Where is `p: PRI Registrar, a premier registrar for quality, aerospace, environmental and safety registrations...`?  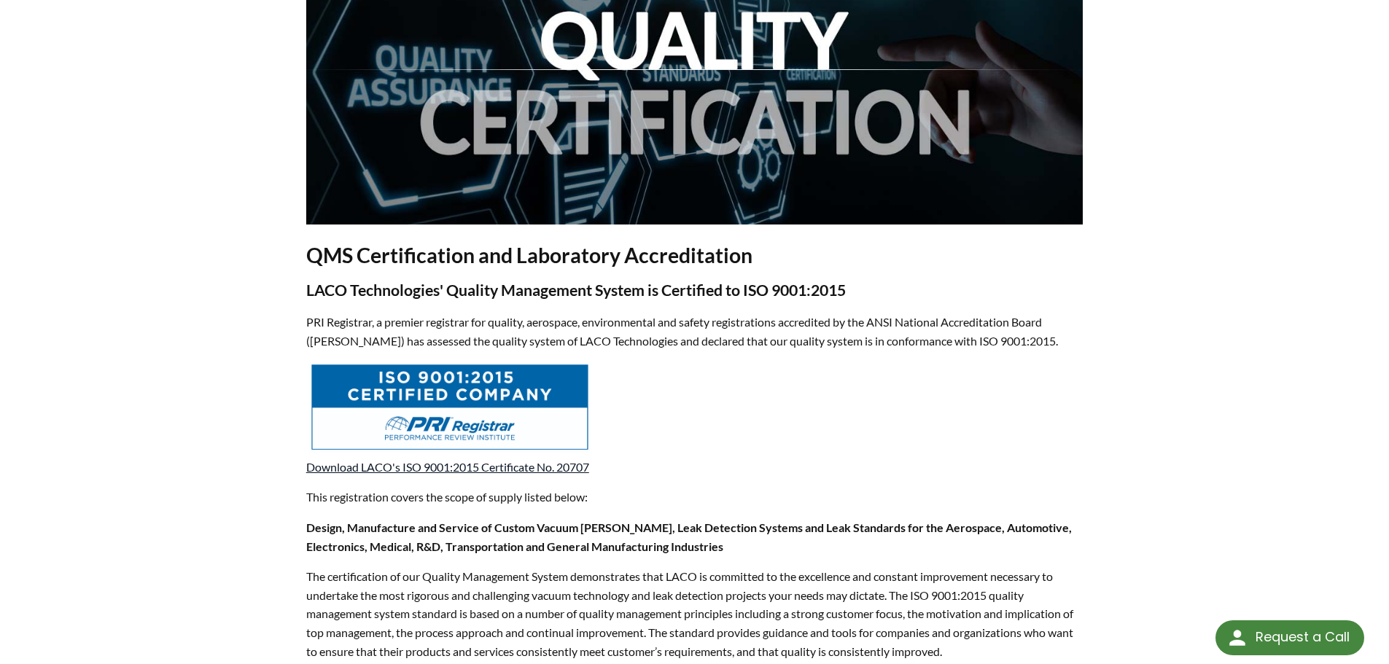 p: PRI Registrar, a premier registrar for quality, aerospace, environmental and safety registrations... is located at coordinates (695, 331).